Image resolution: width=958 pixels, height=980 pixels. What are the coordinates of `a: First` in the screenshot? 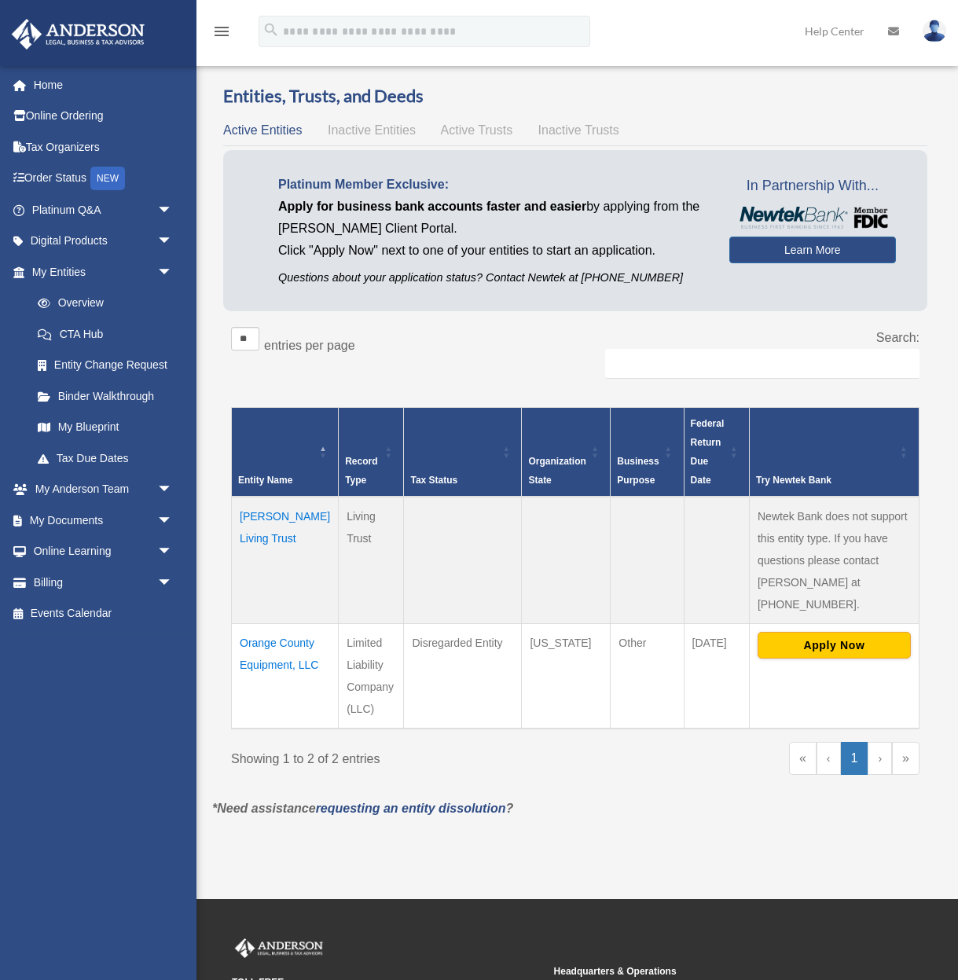 It's located at (802, 758).